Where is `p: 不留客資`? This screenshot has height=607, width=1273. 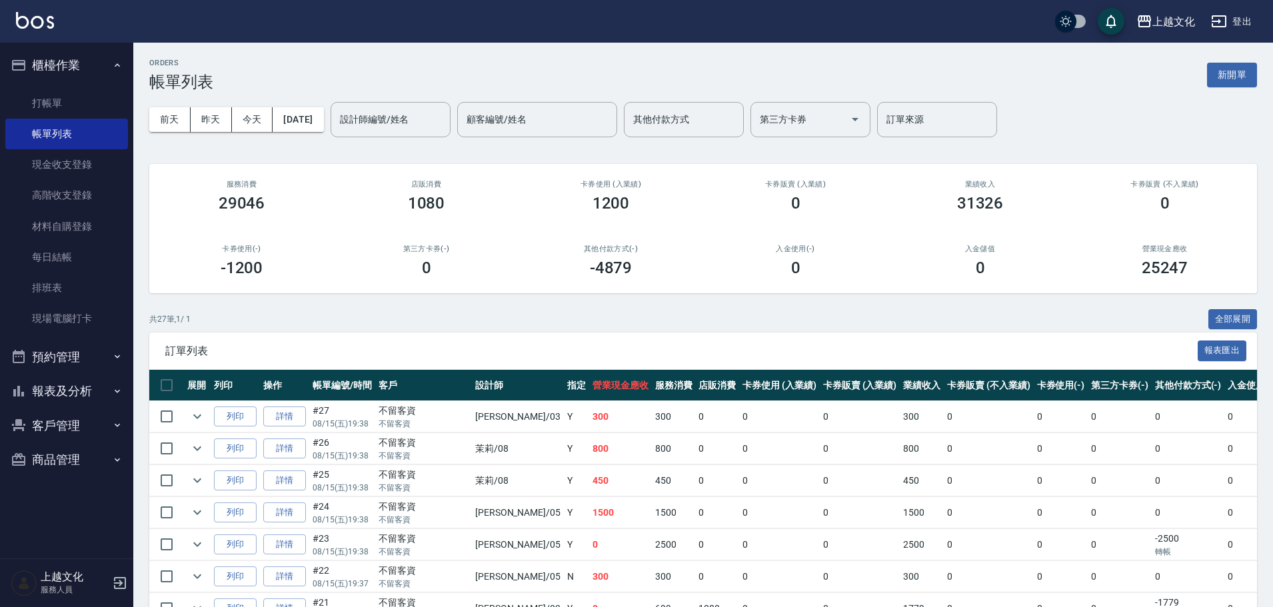 p: 不留客資 is located at coordinates (423, 584).